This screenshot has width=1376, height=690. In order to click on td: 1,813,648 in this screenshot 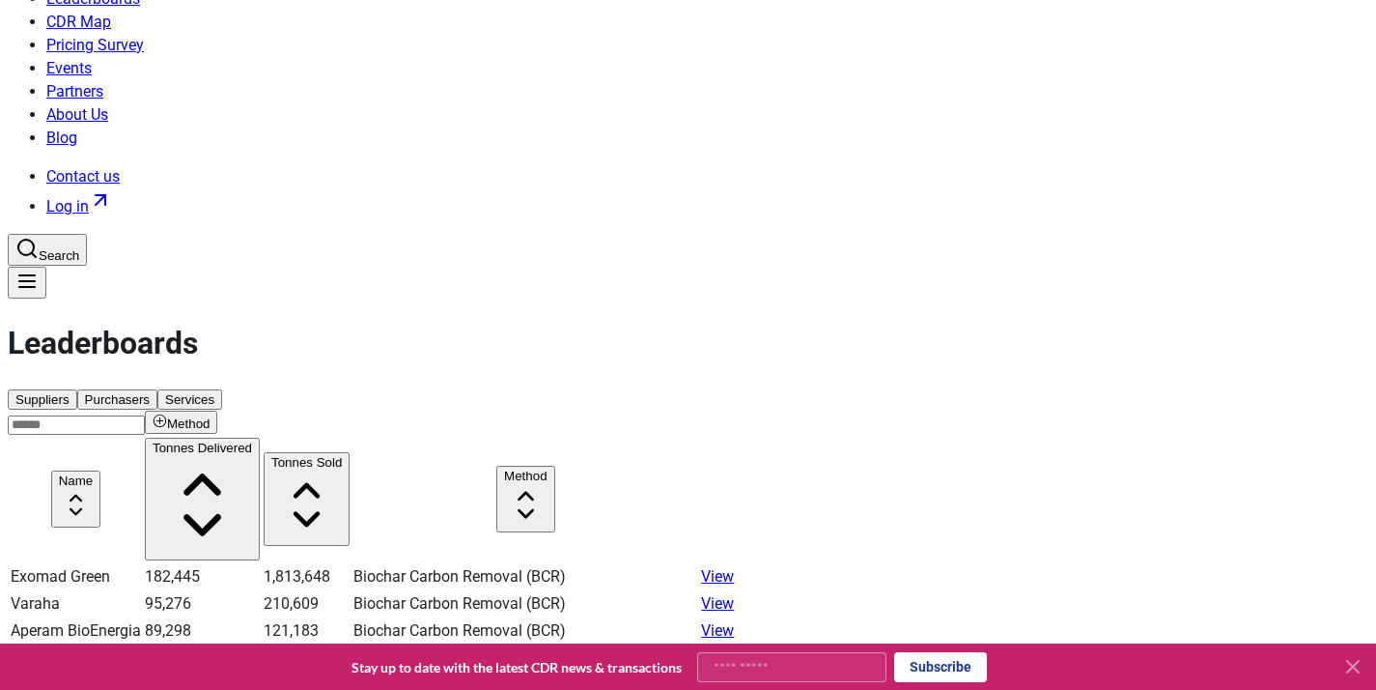, I will do `click(306, 577)`.